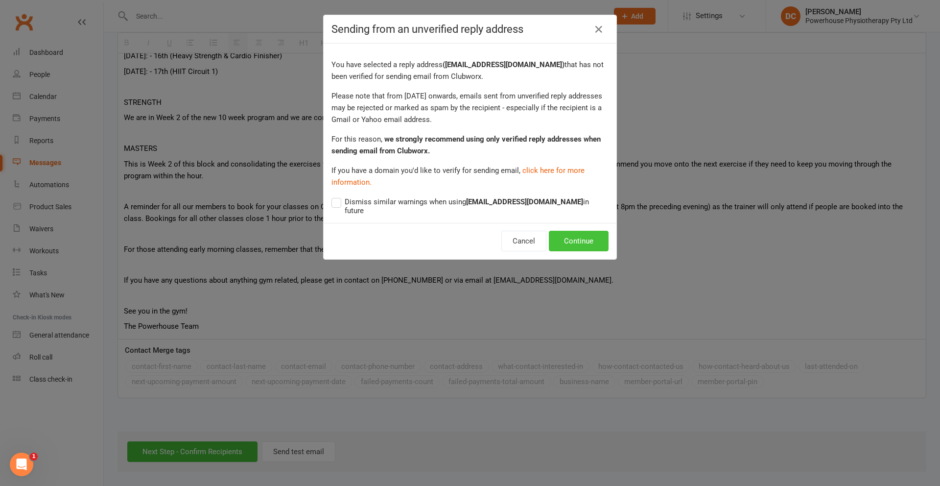  What do you see at coordinates (466, 145) in the screenshot?
I see `strong: we strongly recommend using only verified reply addresses when sending email from Clubworx.` at bounding box center [466, 145].